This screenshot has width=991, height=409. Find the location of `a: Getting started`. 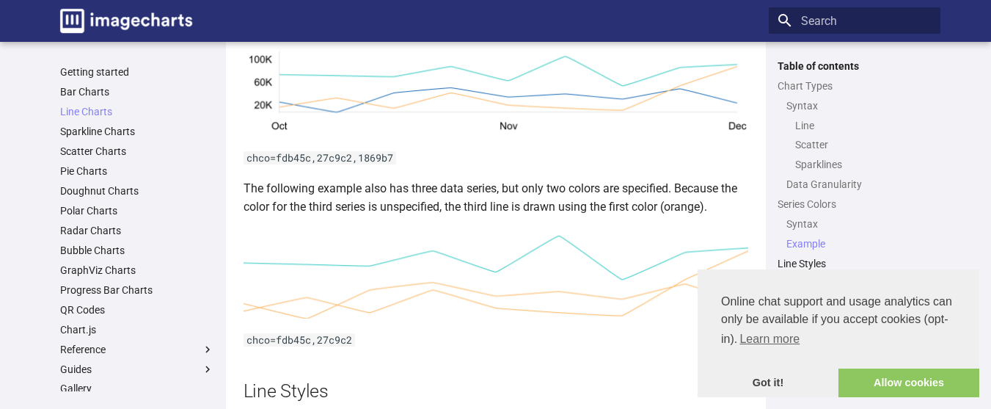

a: Getting started is located at coordinates (137, 72).